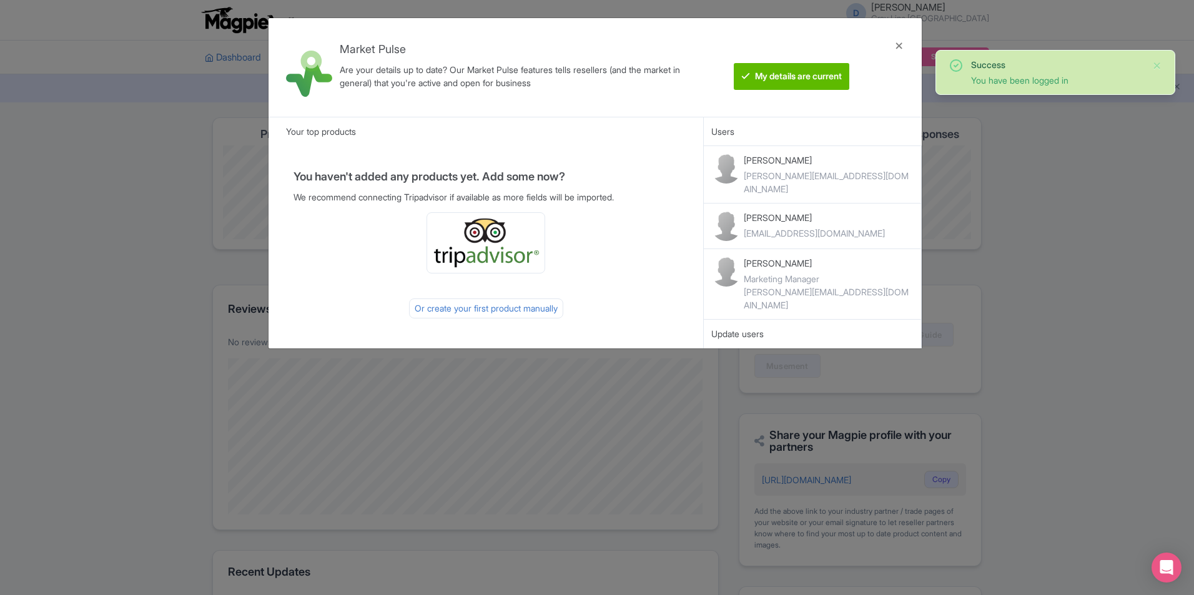 The image size is (1194, 595). I want to click on div: Your top products, so click(486, 131).